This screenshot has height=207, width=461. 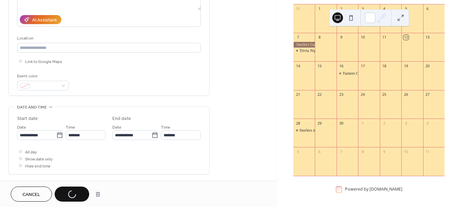 What do you see at coordinates (363, 66) in the screenshot?
I see `div: 17` at bounding box center [363, 66].